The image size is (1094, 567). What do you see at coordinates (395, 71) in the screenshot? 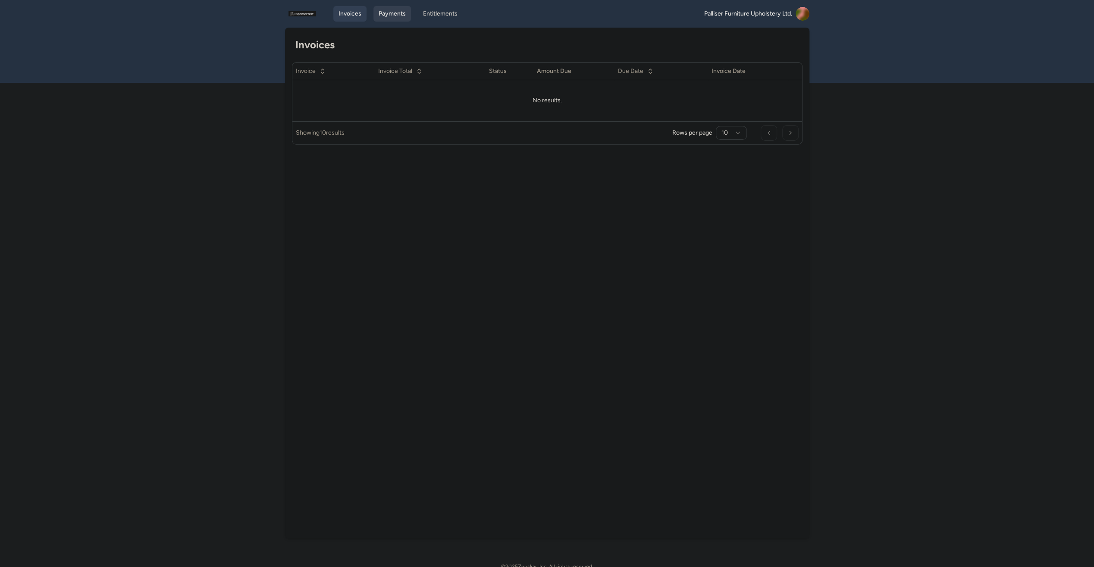
I see `span: Invoice Total` at bounding box center [395, 71].